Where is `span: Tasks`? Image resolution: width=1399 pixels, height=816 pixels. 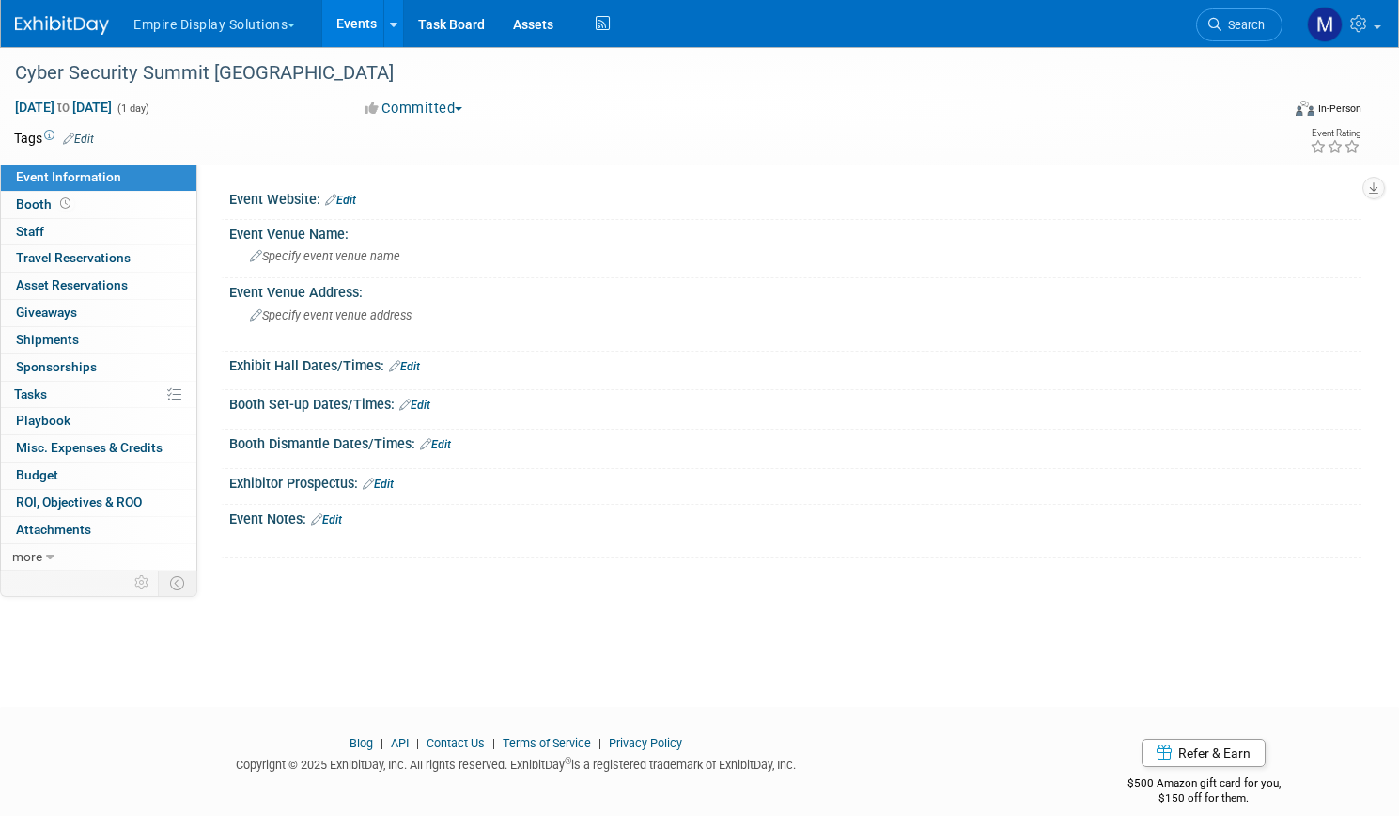 span: Tasks is located at coordinates (30, 394).